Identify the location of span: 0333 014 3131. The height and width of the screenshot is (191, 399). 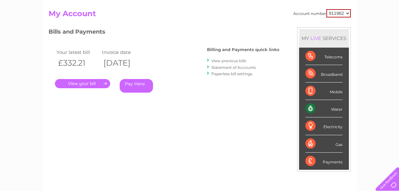
(302, 7).